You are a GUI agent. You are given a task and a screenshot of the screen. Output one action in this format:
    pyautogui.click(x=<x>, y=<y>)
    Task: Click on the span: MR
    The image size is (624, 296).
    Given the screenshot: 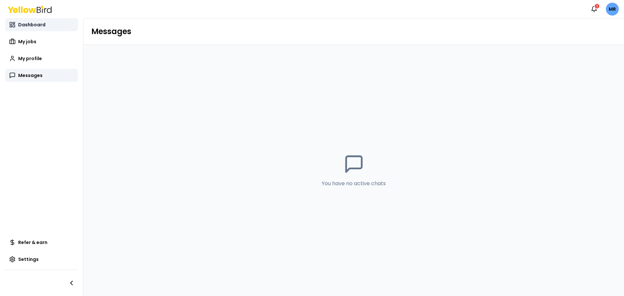 What is the action you would take?
    pyautogui.click(x=613, y=9)
    